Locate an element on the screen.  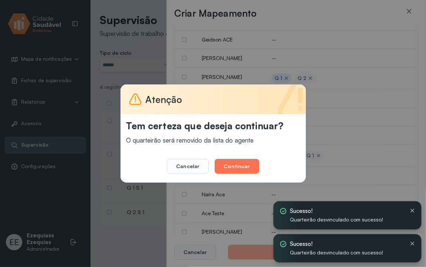
button: Cancelar is located at coordinates (187, 166).